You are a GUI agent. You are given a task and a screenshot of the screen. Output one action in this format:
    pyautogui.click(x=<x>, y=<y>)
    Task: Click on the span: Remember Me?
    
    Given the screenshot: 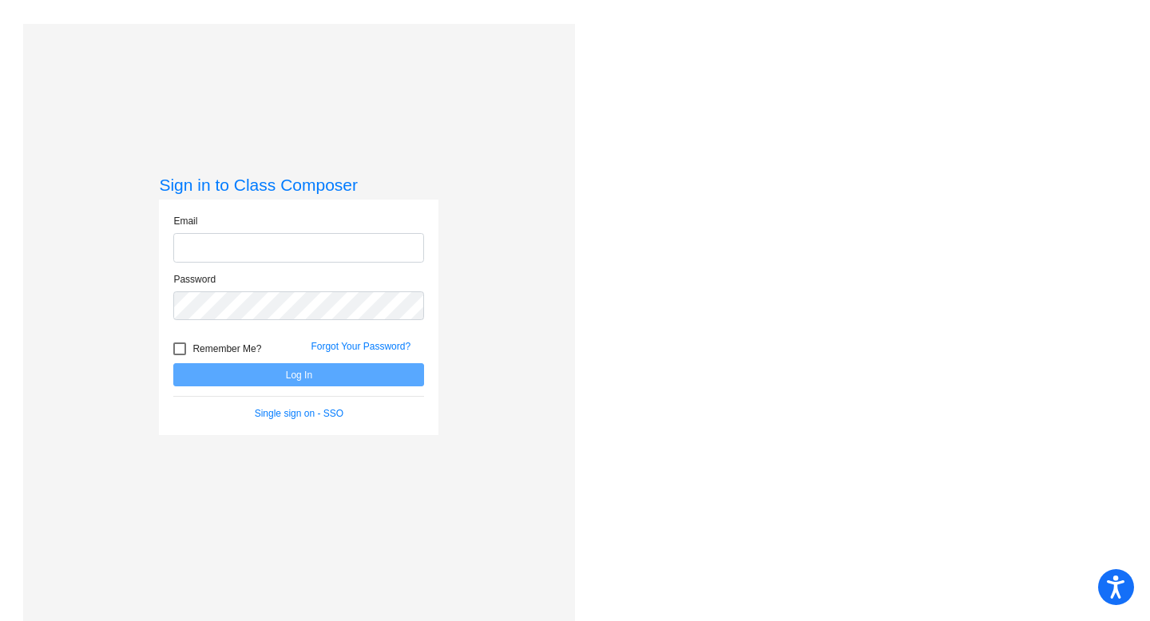 What is the action you would take?
    pyautogui.click(x=227, y=349)
    